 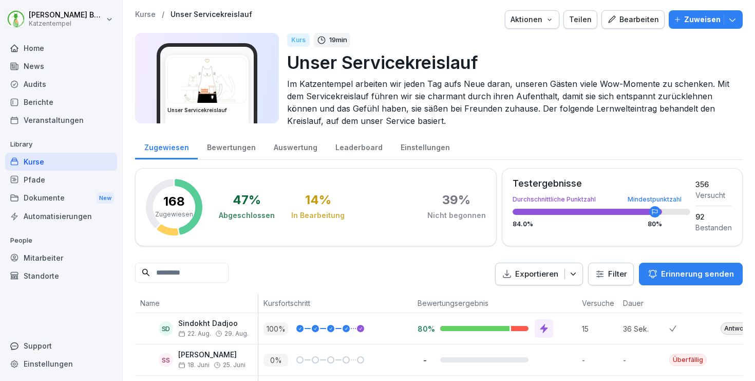 What do you see at coordinates (691, 274) in the screenshot?
I see `button: Erinnerung senden` at bounding box center [691, 274].